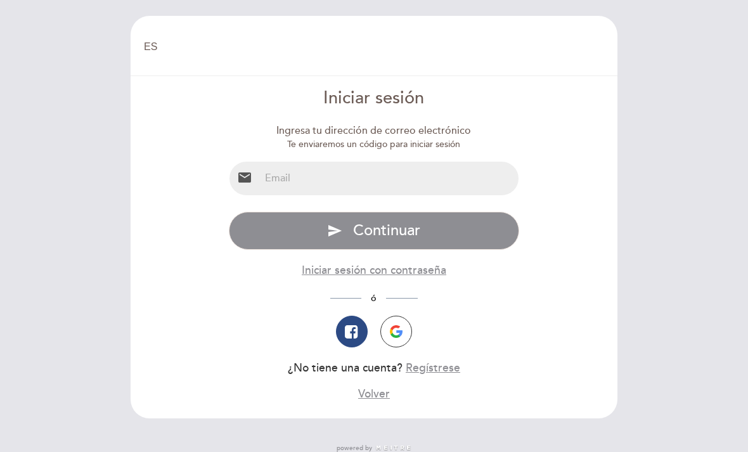 The image size is (748, 452). What do you see at coordinates (374, 144) in the screenshot?
I see `div: Te enviaremos un código para iniciar sesión` at bounding box center [374, 144].